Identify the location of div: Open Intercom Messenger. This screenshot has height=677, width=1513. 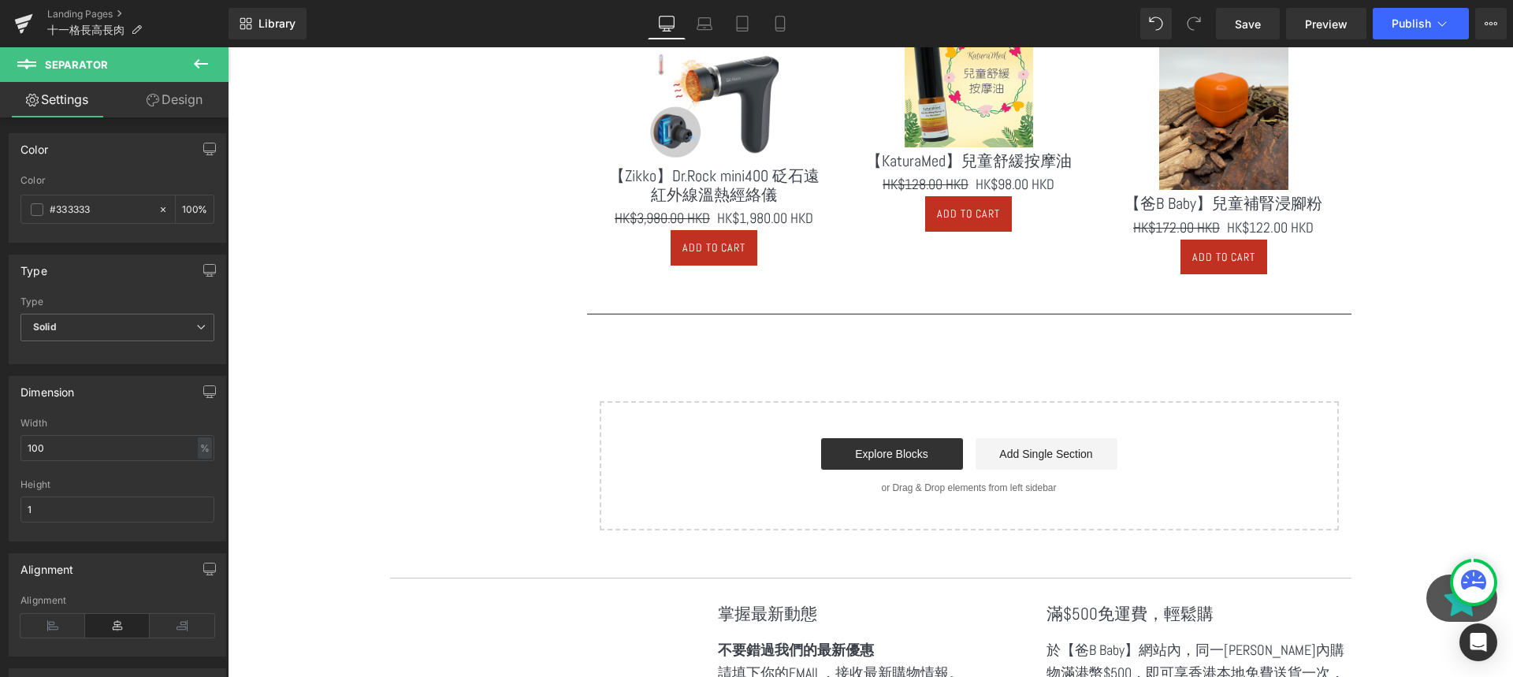
(1479, 642).